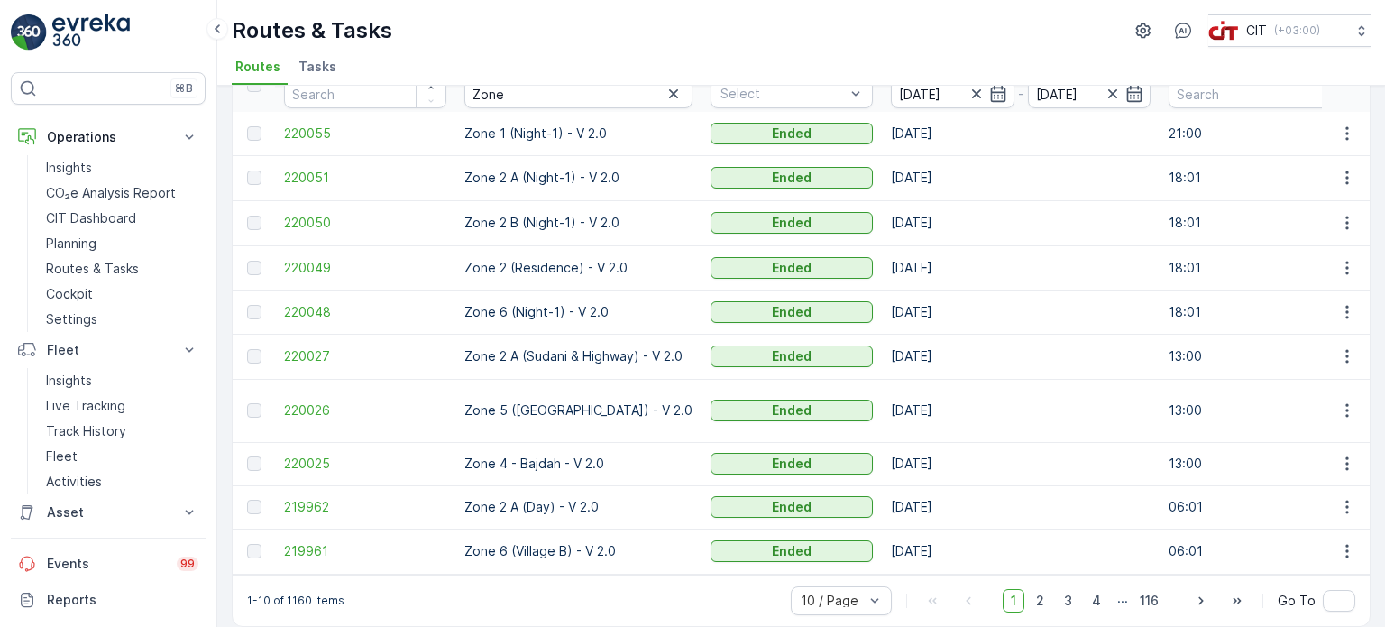  What do you see at coordinates (122, 456) in the screenshot?
I see `a: Fleet` at bounding box center [122, 456].